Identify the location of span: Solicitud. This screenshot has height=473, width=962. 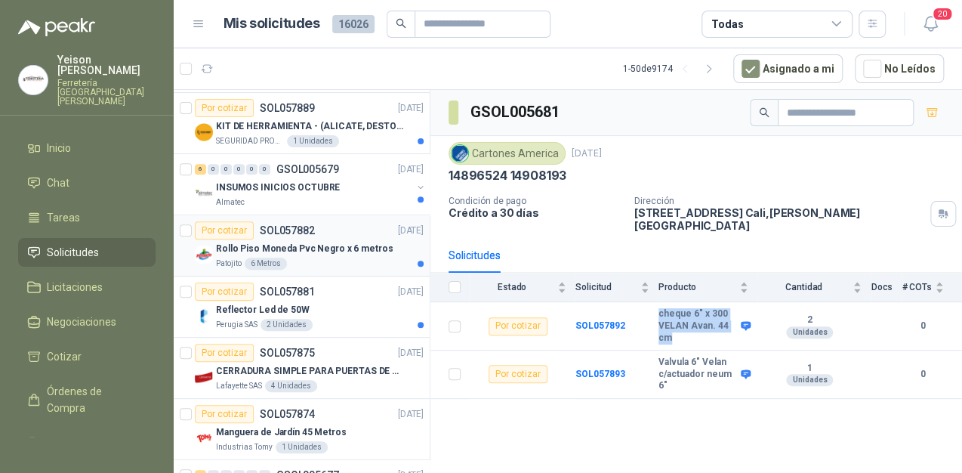
(606, 287).